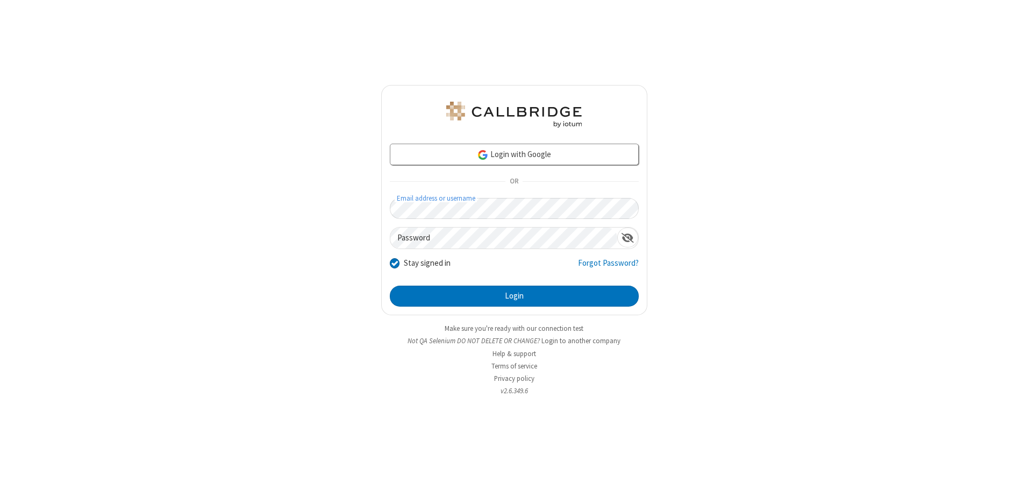 This screenshot has height=489, width=1028. I want to click on a: Terms of service, so click(514, 366).